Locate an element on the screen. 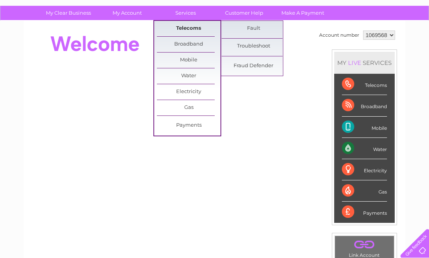  div: MY SERVICES is located at coordinates (364, 62).